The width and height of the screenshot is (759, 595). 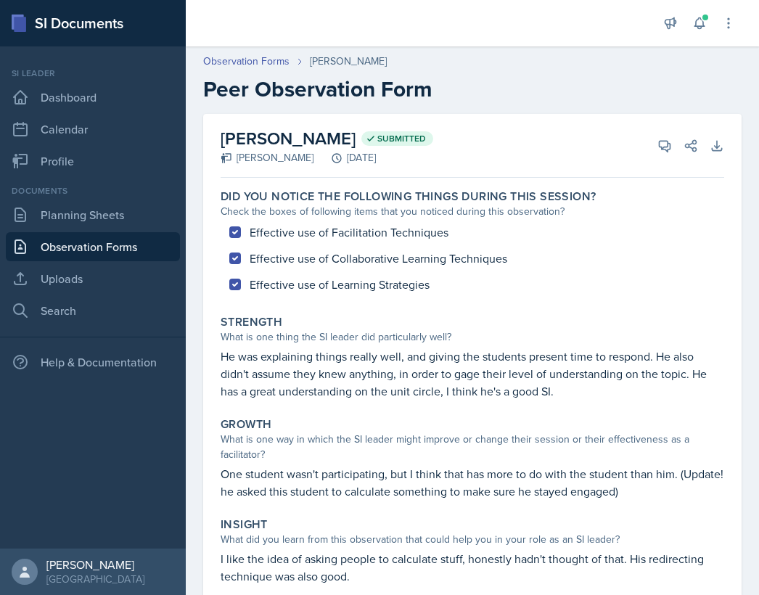 What do you see at coordinates (93, 362) in the screenshot?
I see `div: Help & Documentation` at bounding box center [93, 362].